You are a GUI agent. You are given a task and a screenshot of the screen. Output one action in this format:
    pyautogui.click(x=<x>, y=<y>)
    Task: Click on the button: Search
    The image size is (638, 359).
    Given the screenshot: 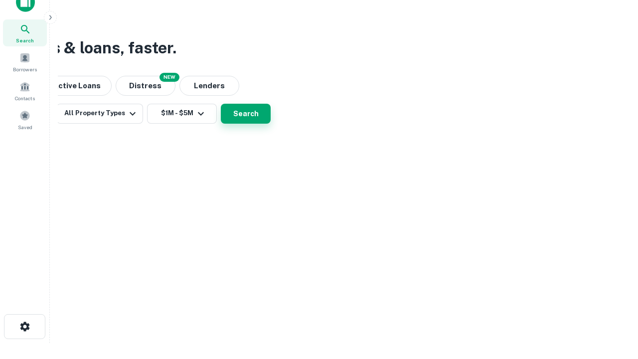 What is the action you would take?
    pyautogui.click(x=246, y=114)
    